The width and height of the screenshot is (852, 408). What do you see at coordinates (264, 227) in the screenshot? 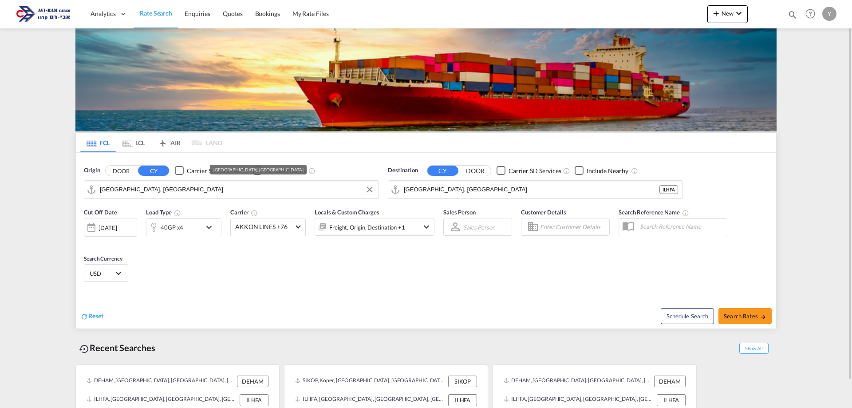
I see `span: AKKON LINES +76` at bounding box center [264, 227].